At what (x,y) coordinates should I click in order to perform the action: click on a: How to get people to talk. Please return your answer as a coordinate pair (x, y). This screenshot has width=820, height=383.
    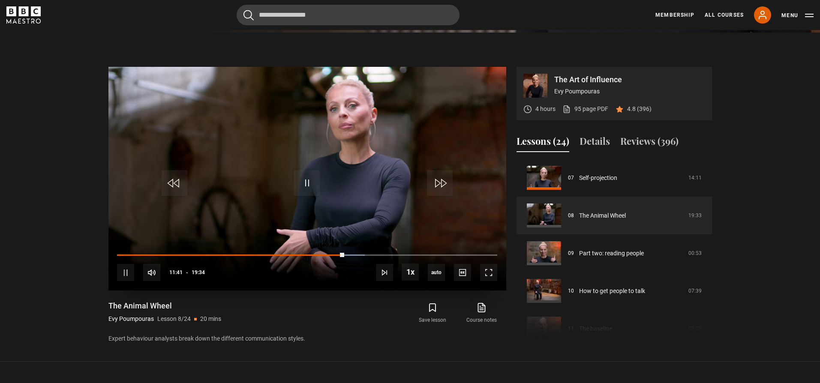
    Looking at the image, I should click on (612, 291).